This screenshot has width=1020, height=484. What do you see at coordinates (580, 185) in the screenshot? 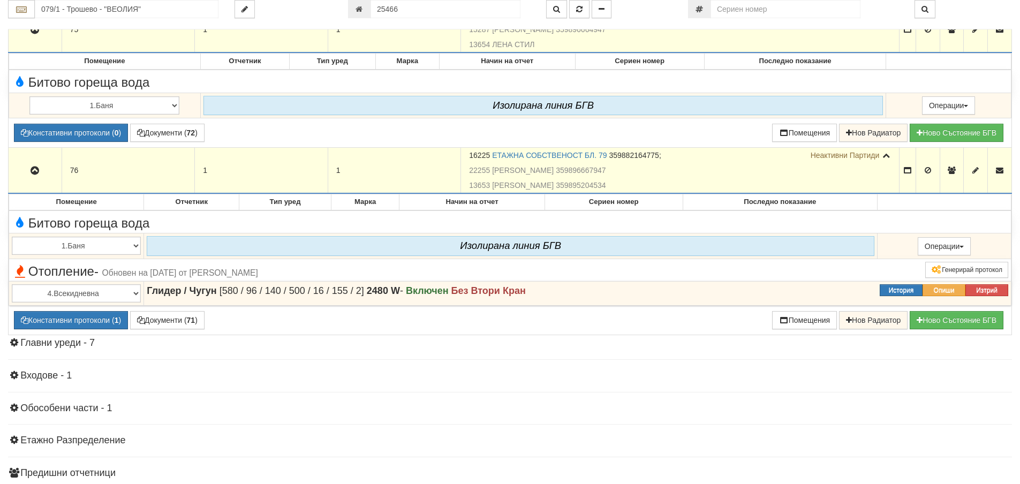
I see `span: 359895204534` at bounding box center [580, 185].